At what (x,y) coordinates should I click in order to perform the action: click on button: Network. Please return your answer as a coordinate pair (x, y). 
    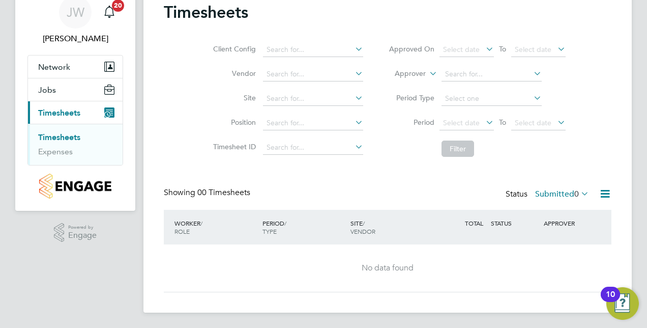
    Looking at the image, I should click on (75, 67).